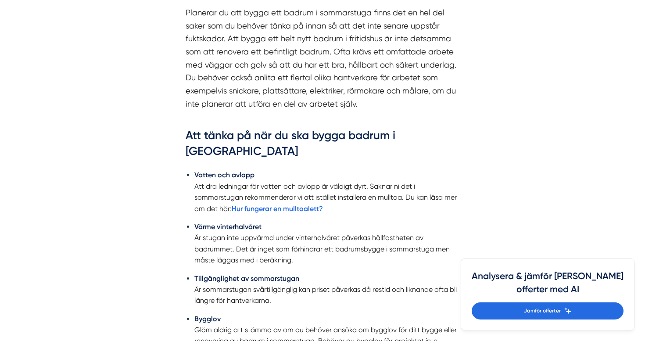  Describe the element at coordinates (327, 192) in the screenshot. I see `li: Att dra ledningar för vatten och avlopp är väldigt dyrt. Saknar ni det i sommarstugan rekommender...` at that location.